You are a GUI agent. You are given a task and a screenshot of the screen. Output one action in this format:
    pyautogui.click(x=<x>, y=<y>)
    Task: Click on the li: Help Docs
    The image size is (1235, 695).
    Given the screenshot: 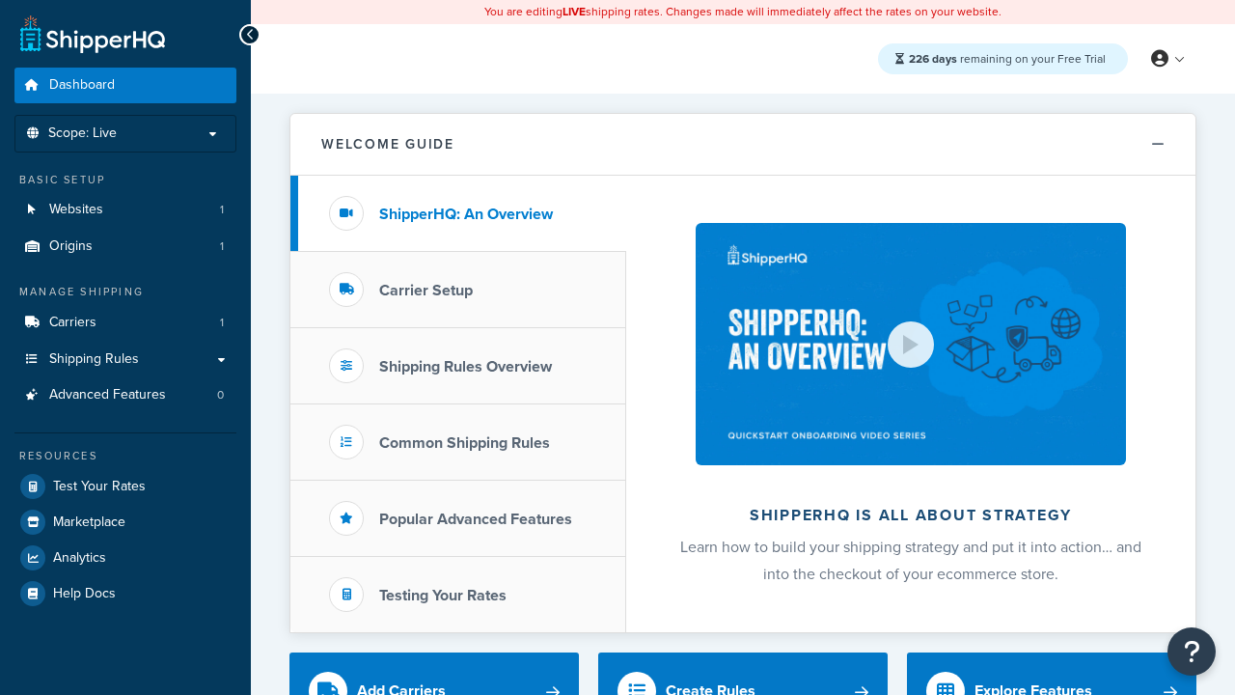 What is the action you would take?
    pyautogui.click(x=125, y=593)
    